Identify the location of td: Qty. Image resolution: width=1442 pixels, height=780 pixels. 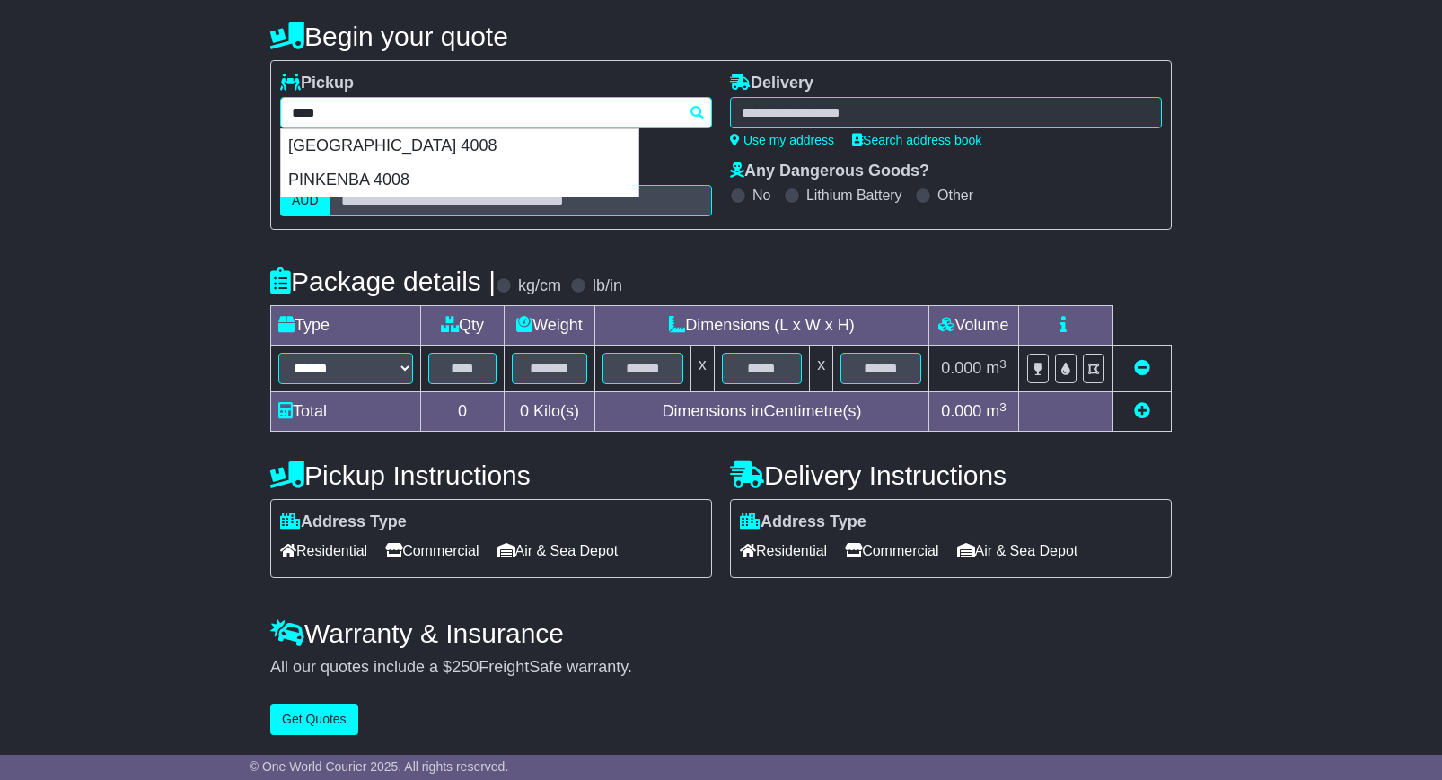
(462, 326).